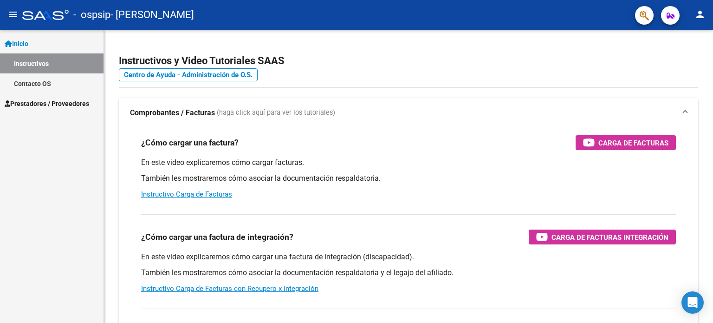  I want to click on strong: Comprobantes / Facturas, so click(172, 113).